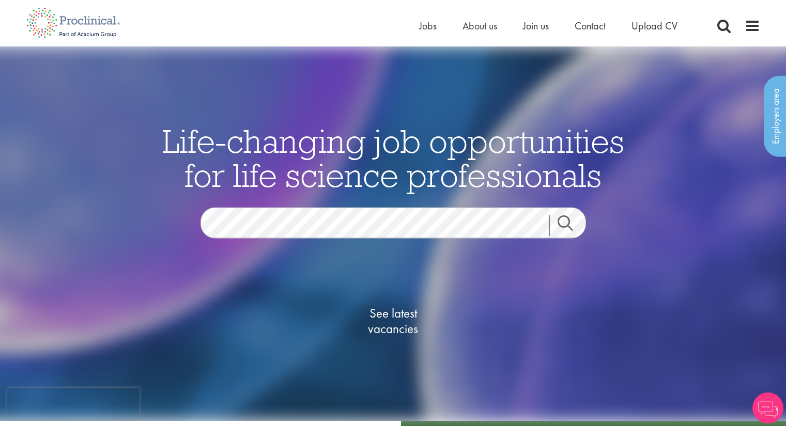 Image resolution: width=786 pixels, height=426 pixels. What do you see at coordinates (654, 26) in the screenshot?
I see `span: Upload CV` at bounding box center [654, 26].